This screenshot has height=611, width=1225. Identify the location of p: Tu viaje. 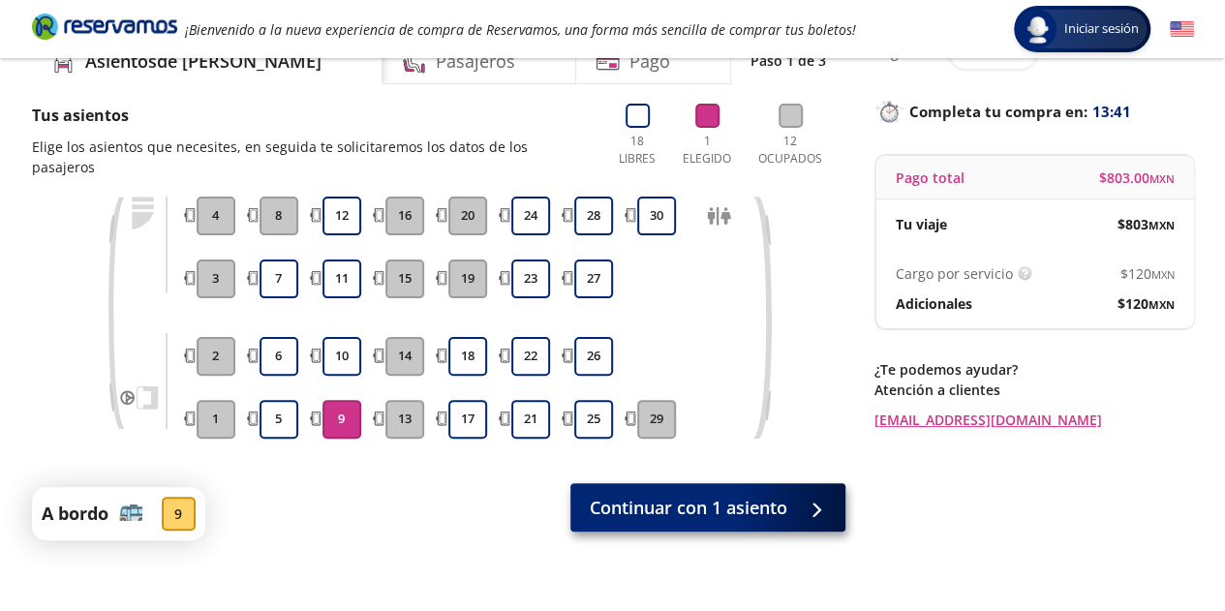
(921, 224).